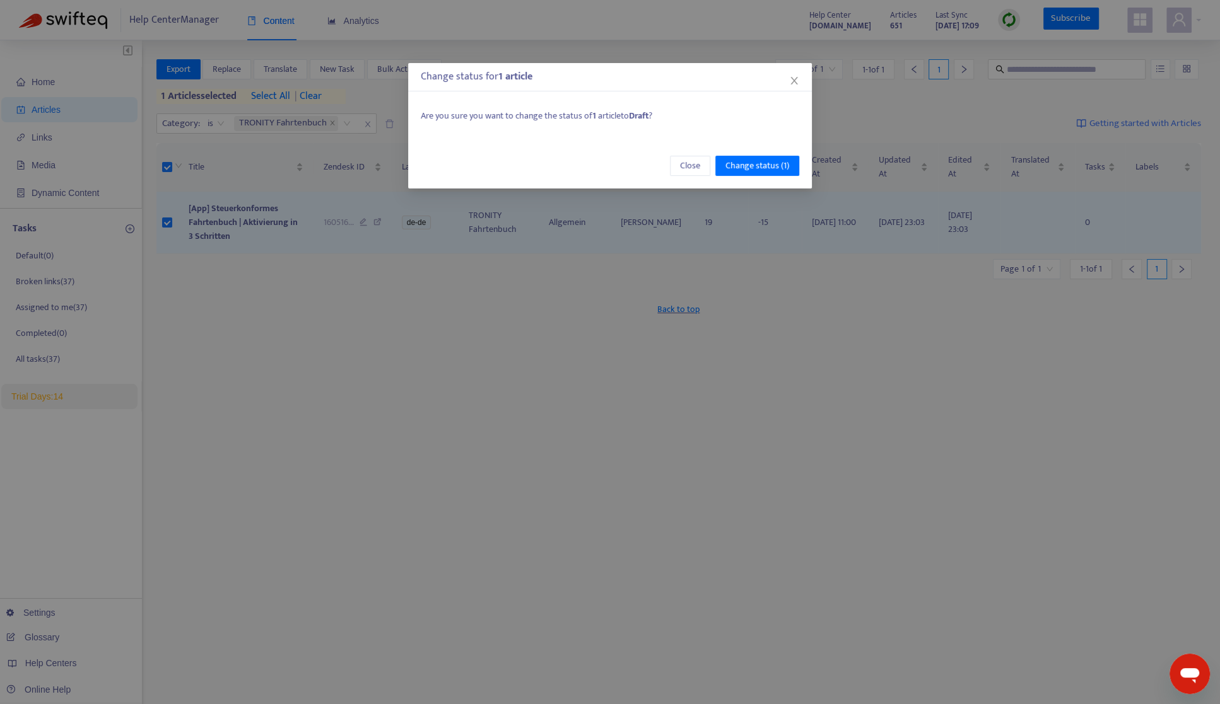 This screenshot has height=704, width=1220. Describe the element at coordinates (794, 81) in the screenshot. I see `span: close` at that location.